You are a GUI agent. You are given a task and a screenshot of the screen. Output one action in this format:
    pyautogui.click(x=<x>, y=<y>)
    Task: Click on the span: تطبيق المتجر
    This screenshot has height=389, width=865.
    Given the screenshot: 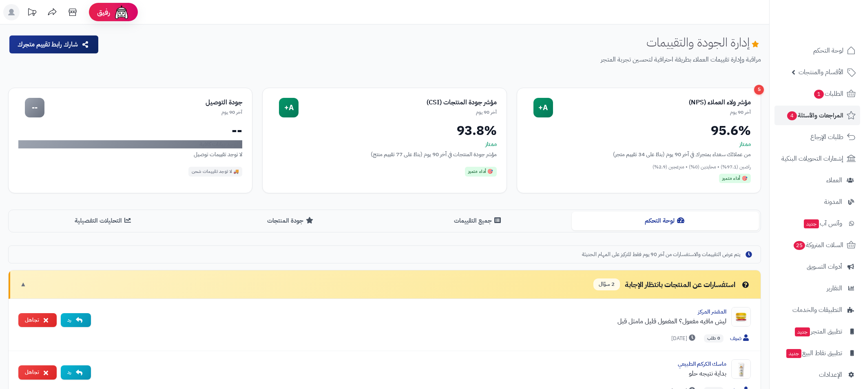 What is the action you would take?
    pyautogui.click(x=818, y=331)
    